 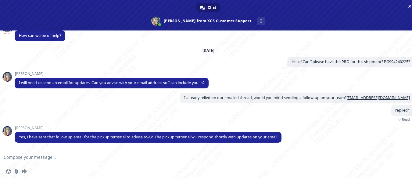 What do you see at coordinates (212, 8) in the screenshot?
I see `span: Chat` at bounding box center [212, 8].